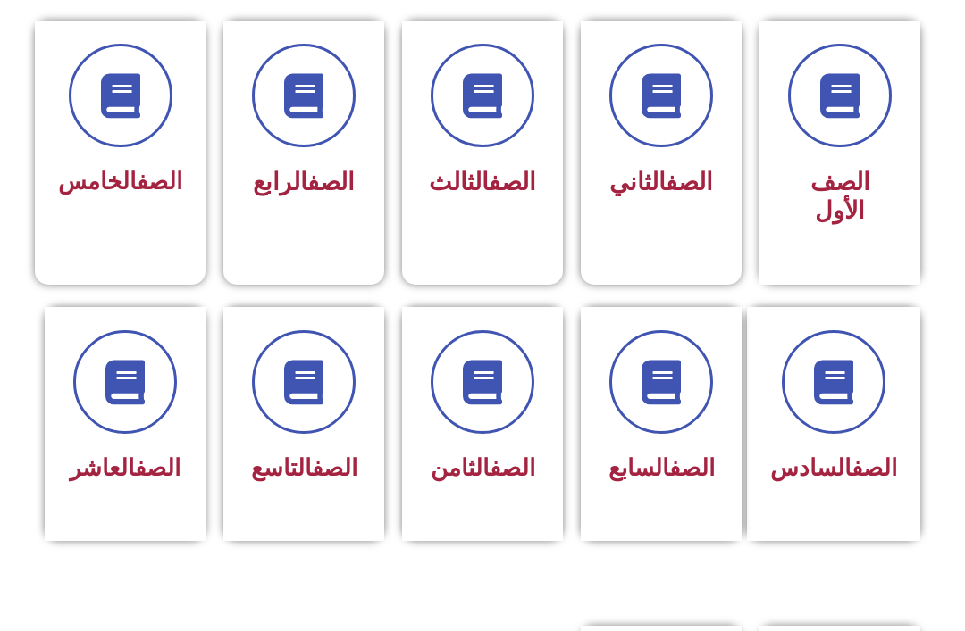 The width and height of the screenshot is (965, 631). Describe the element at coordinates (482, 182) in the screenshot. I see `span: الثالث` at that location.